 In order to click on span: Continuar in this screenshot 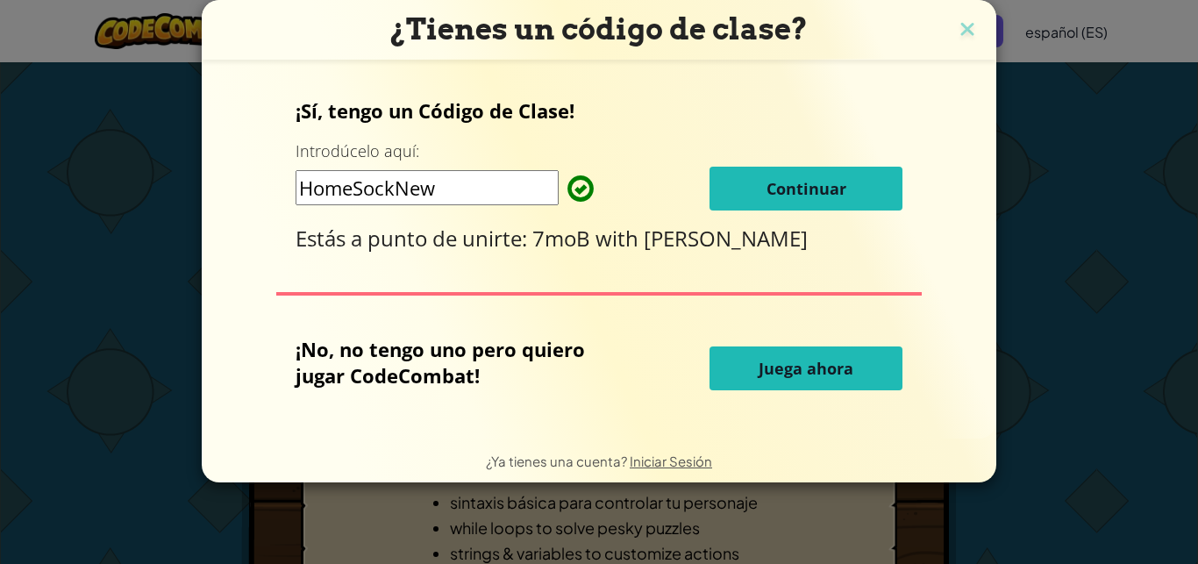, I will do `click(806, 188)`.